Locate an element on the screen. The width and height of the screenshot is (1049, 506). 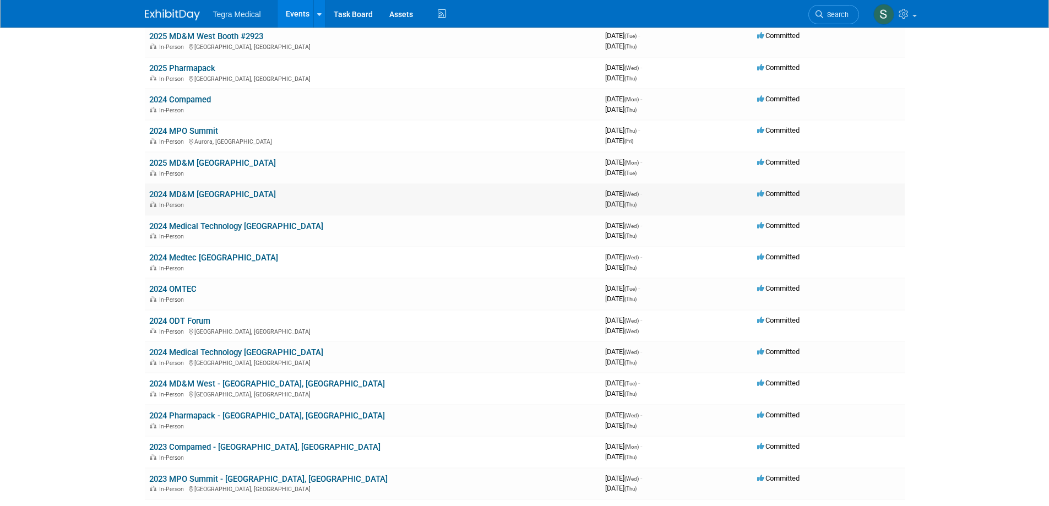
a: 2025 MD&M West Booth #2923 is located at coordinates (206, 36).